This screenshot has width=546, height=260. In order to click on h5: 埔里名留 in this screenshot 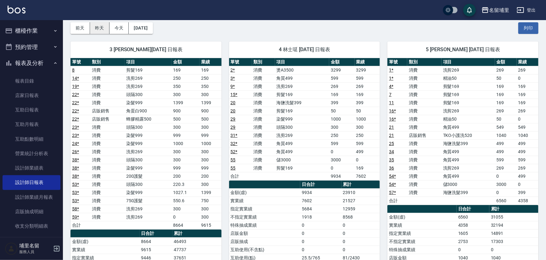, I will do `click(35, 246)`.